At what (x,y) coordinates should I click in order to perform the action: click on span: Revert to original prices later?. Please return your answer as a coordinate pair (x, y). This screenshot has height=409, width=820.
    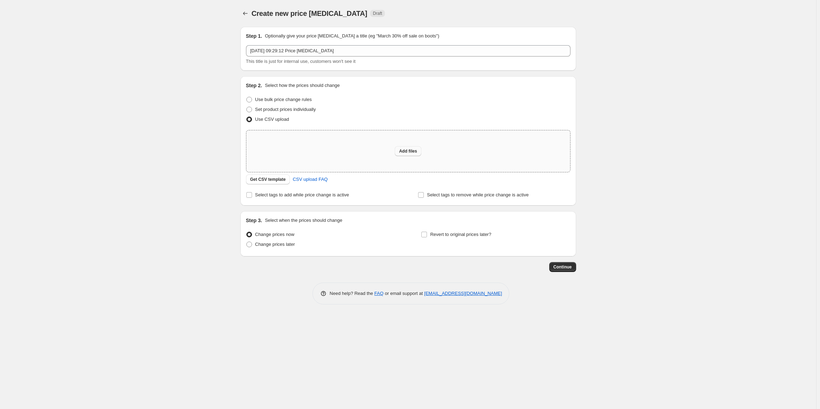
    Looking at the image, I should click on (461, 234).